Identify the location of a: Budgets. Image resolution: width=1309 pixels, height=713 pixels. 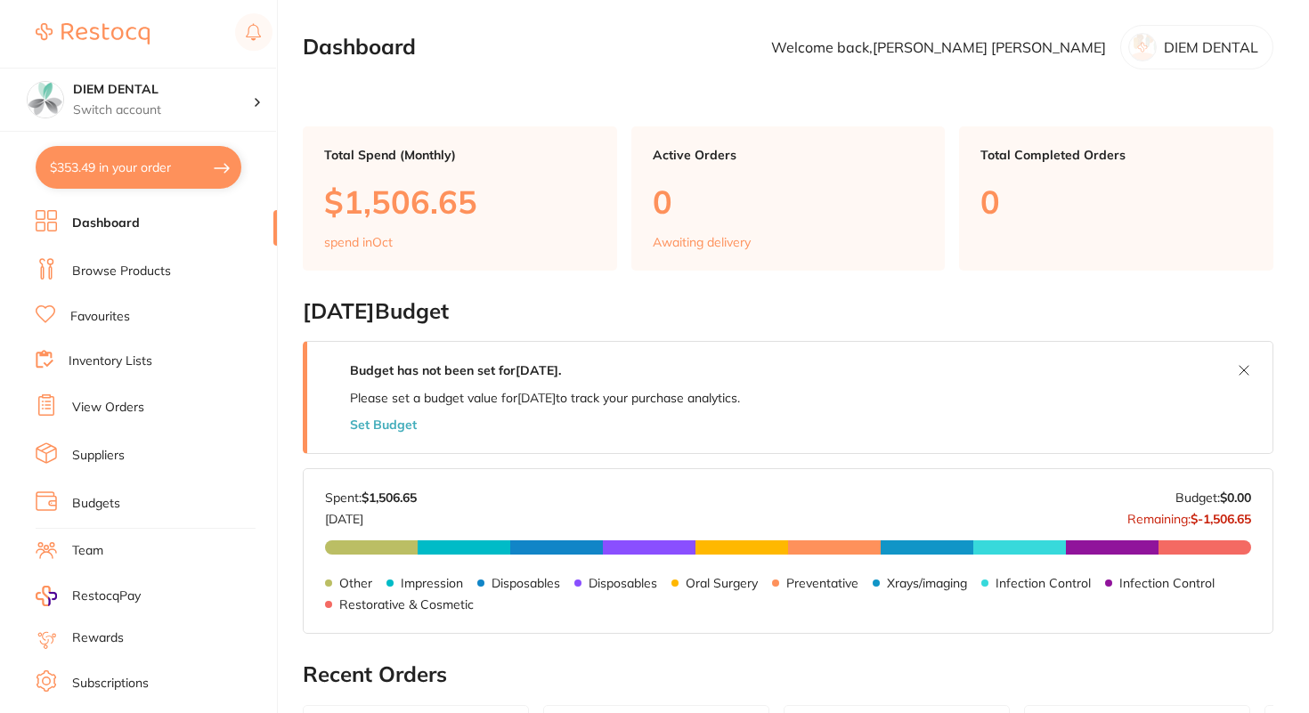
(96, 504).